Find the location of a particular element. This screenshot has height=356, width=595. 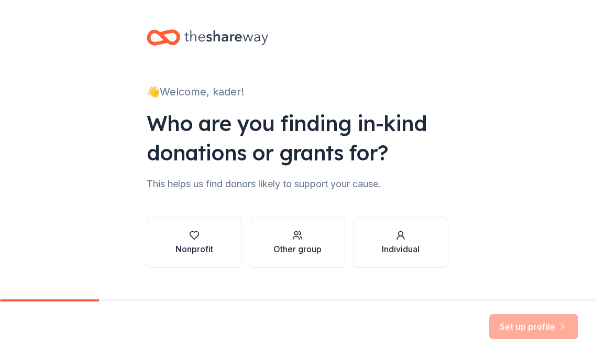

div: 👋 Welcome, kader! is located at coordinates (297, 92).